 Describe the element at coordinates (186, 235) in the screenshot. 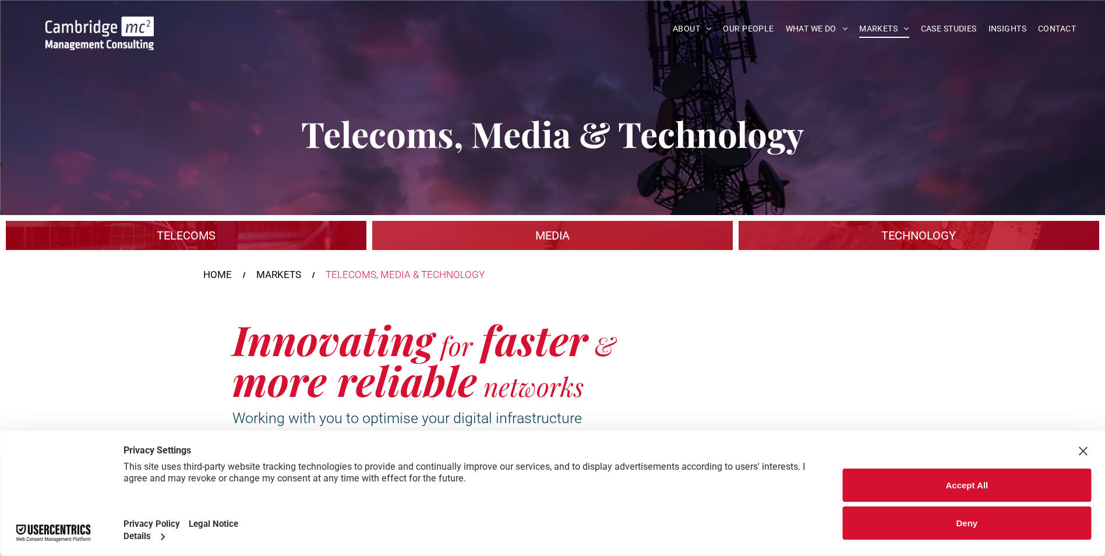

I see `a: An industrial plant` at that location.